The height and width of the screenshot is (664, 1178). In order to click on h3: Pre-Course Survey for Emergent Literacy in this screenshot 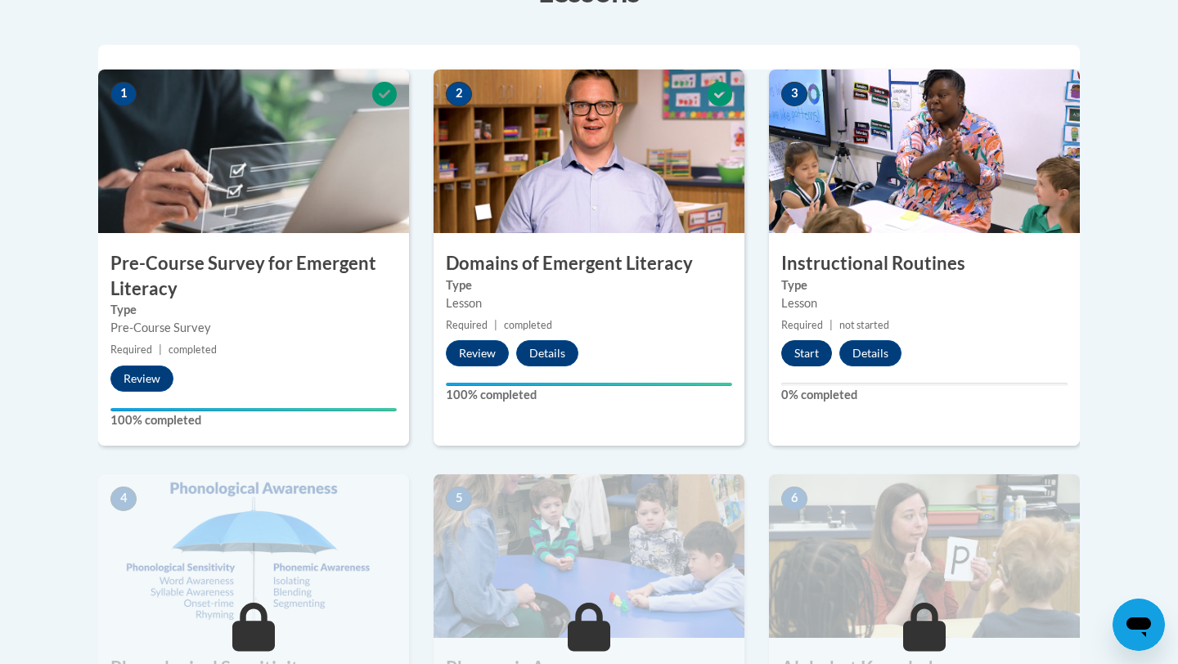, I will do `click(254, 276)`.